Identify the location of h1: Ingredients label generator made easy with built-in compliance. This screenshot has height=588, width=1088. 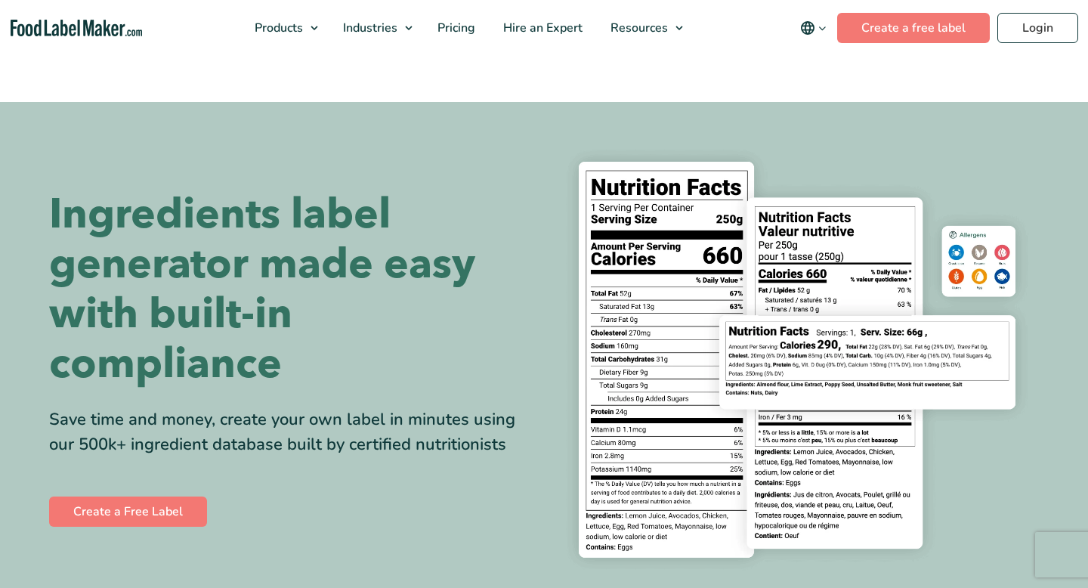
(291, 289).